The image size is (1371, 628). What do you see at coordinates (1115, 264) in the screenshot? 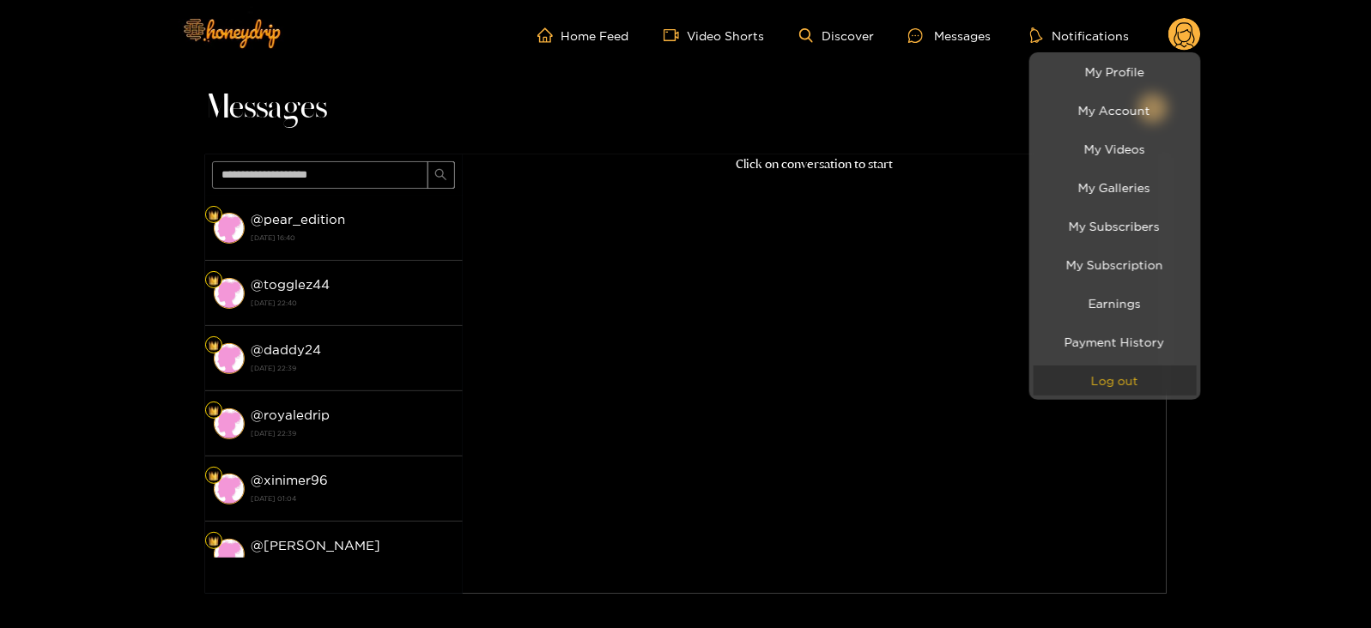
I see `a: My Subscription` at bounding box center [1115, 264].